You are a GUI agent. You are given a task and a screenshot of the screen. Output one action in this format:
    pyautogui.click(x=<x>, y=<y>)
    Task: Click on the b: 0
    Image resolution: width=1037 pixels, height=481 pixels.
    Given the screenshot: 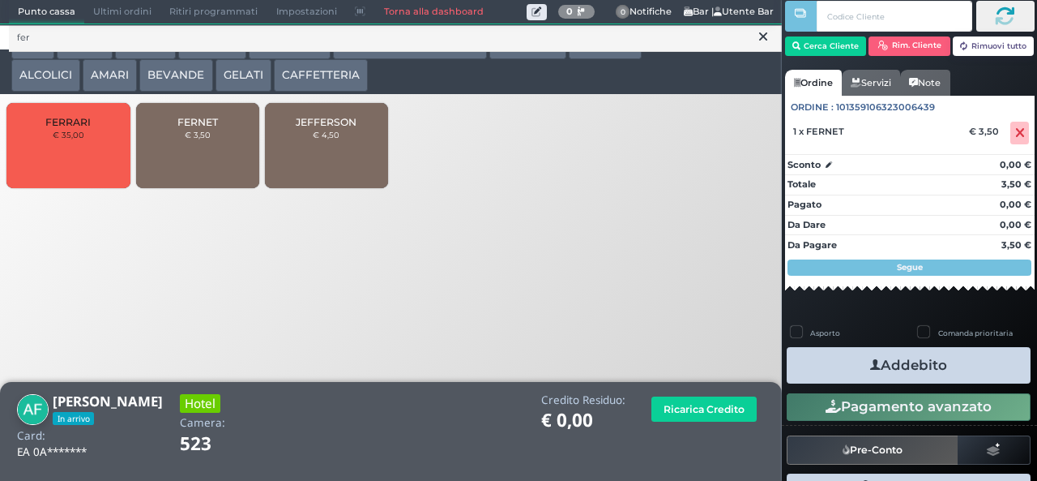 What is the action you would take?
    pyautogui.click(x=570, y=11)
    